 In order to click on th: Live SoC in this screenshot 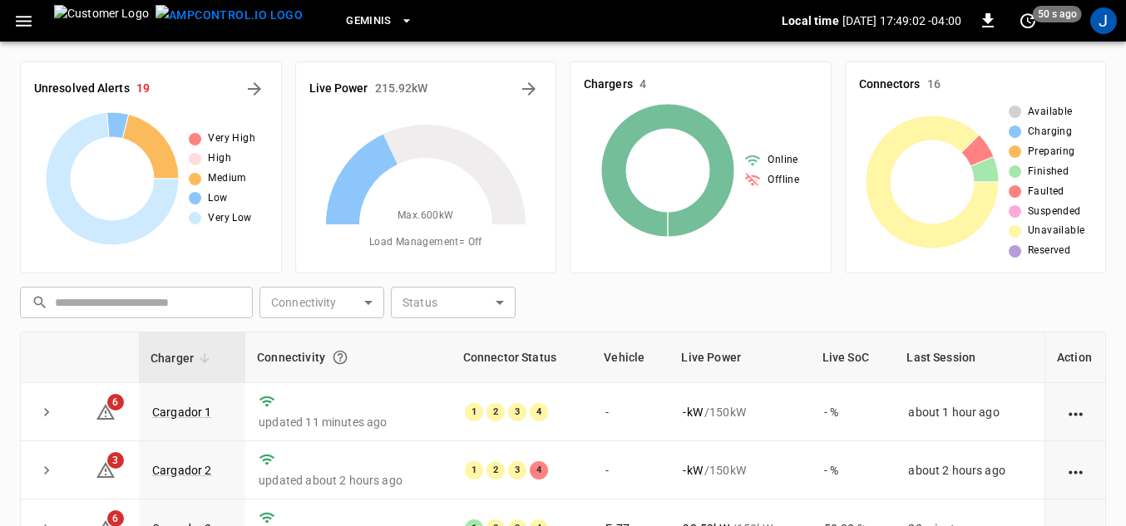, I will do `click(853, 358)`.